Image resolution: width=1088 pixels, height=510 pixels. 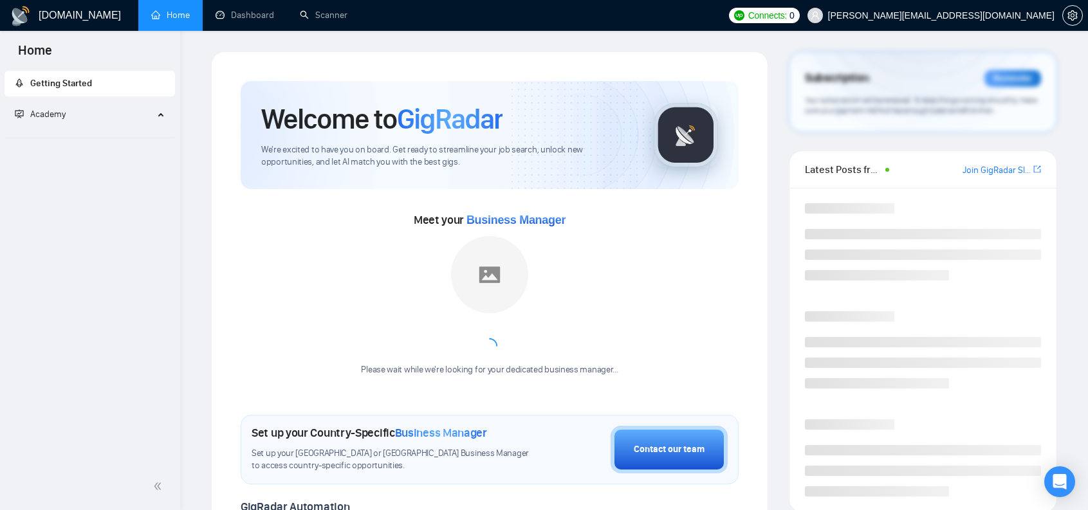 I want to click on button: setting, so click(x=1072, y=15).